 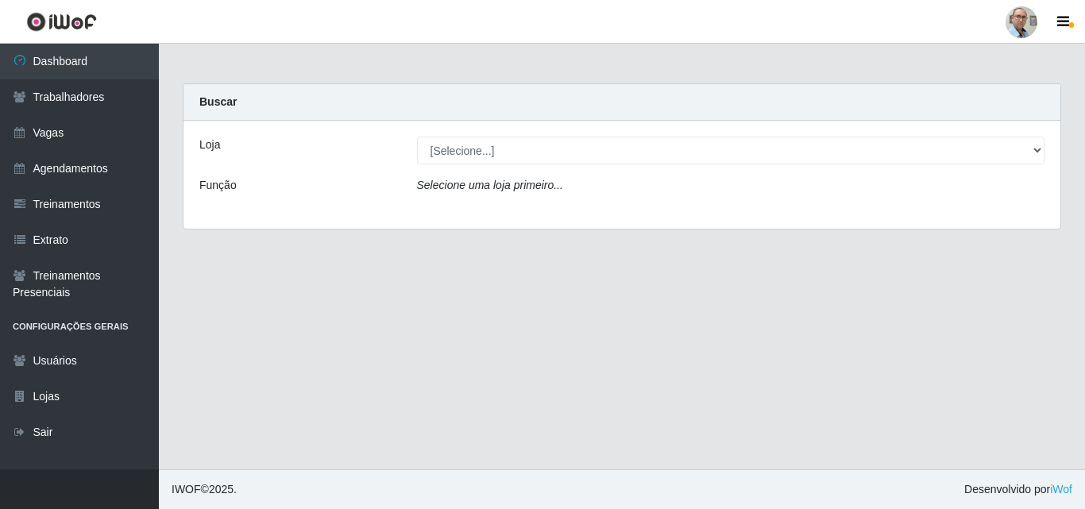 I want to click on label: Loja, so click(x=210, y=145).